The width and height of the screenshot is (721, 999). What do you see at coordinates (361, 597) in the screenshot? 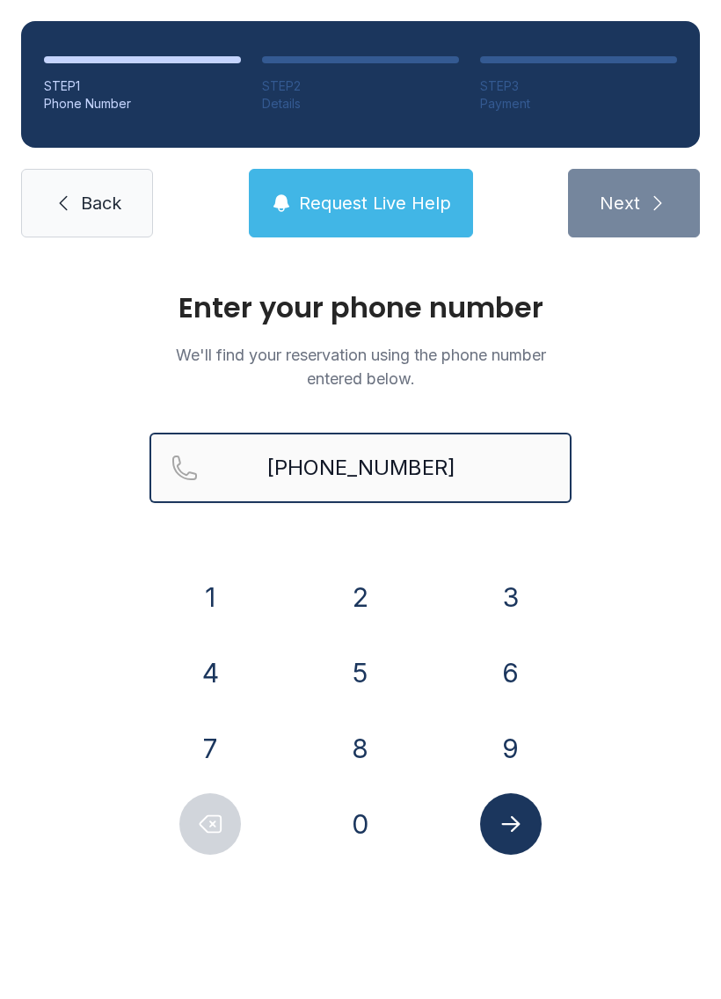
I see `button: 2` at bounding box center [361, 597].